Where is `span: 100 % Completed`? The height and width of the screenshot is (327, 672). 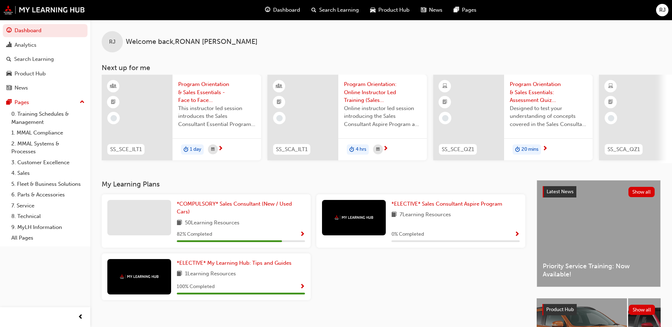
span: 100 % Completed is located at coordinates (196, 287).